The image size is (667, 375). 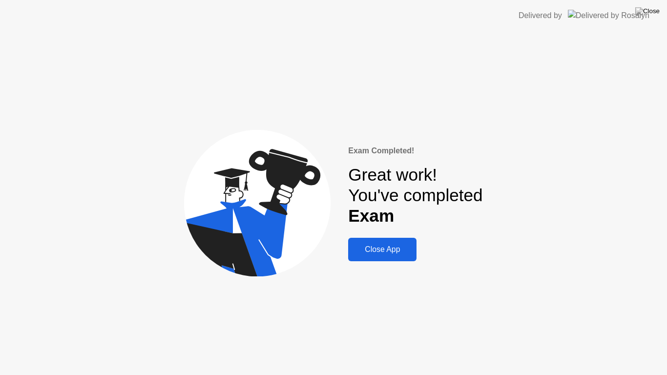 What do you see at coordinates (382, 250) in the screenshot?
I see `div: Close App` at bounding box center [382, 250].